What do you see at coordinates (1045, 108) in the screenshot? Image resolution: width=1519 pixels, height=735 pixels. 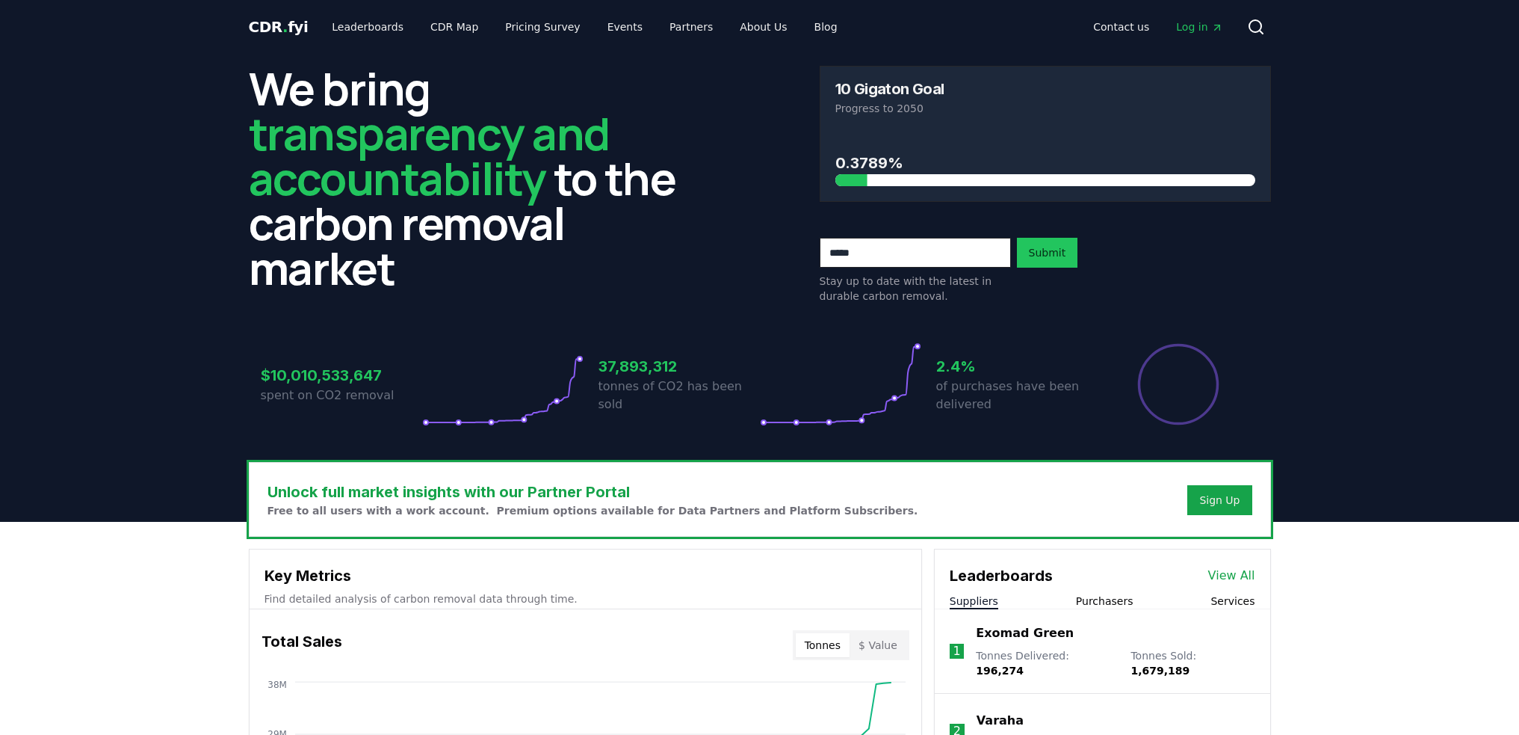 I see `p: Progress to 2050` at bounding box center [1045, 108].